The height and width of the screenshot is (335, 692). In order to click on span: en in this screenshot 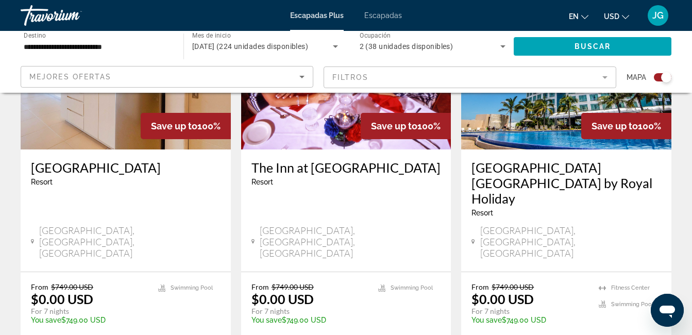, I will do `click(573, 16)`.